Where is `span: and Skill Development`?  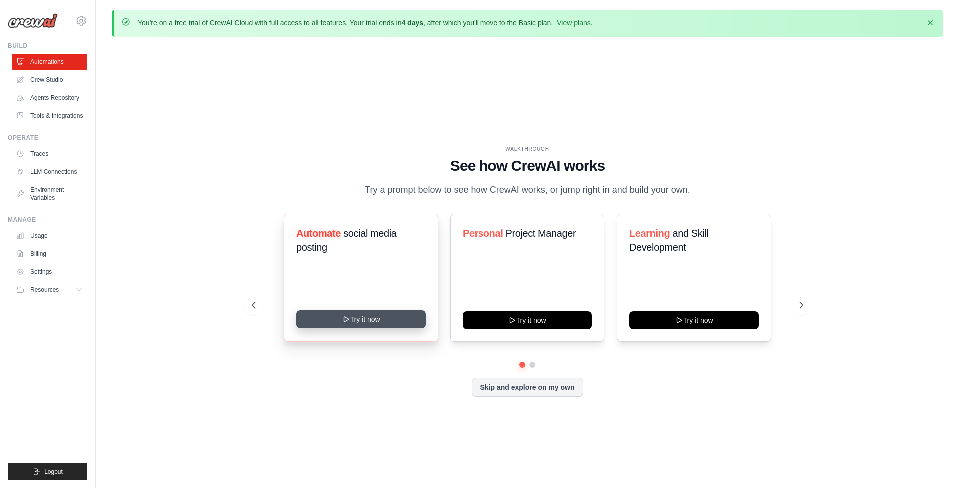 span: and Skill Development is located at coordinates (669, 240).